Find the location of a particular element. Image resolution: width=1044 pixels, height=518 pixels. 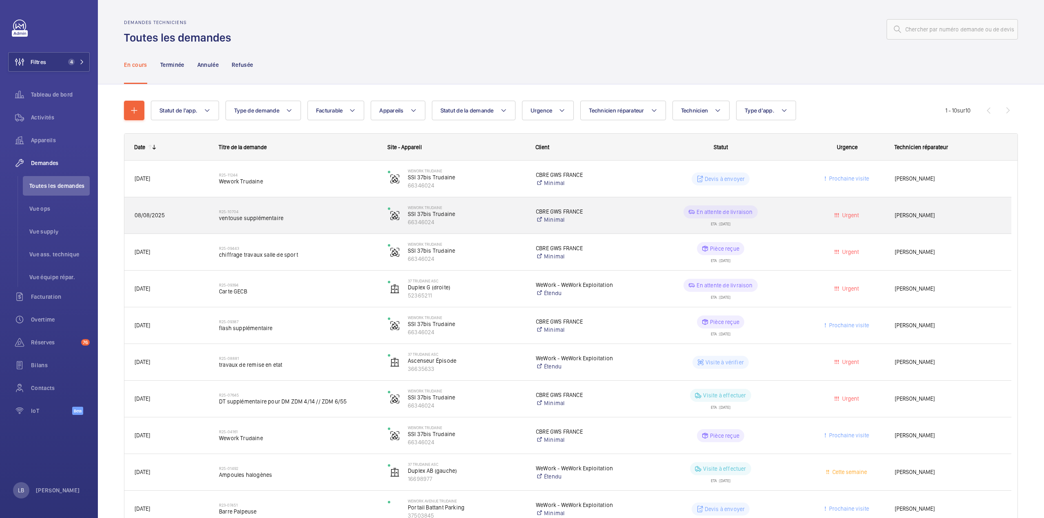

button: Filtres4 is located at coordinates (49, 62).